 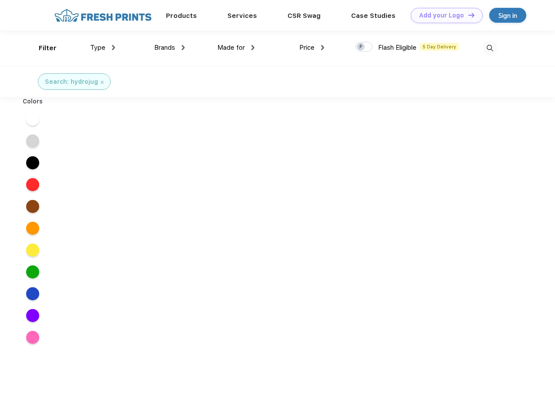 What do you see at coordinates (307, 48) in the screenshot?
I see `span: Price` at bounding box center [307, 48].